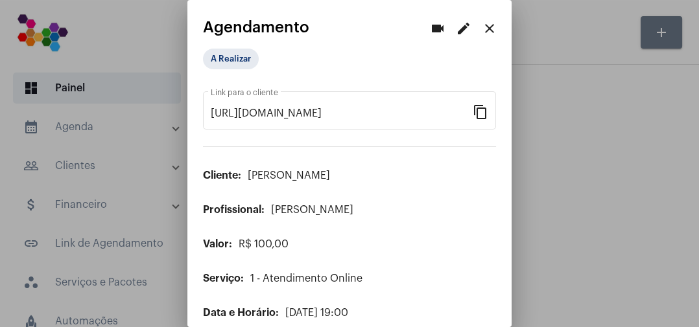 The image size is (699, 327). Describe the element at coordinates (438, 29) in the screenshot. I see `mat-icon: videocam` at that location.